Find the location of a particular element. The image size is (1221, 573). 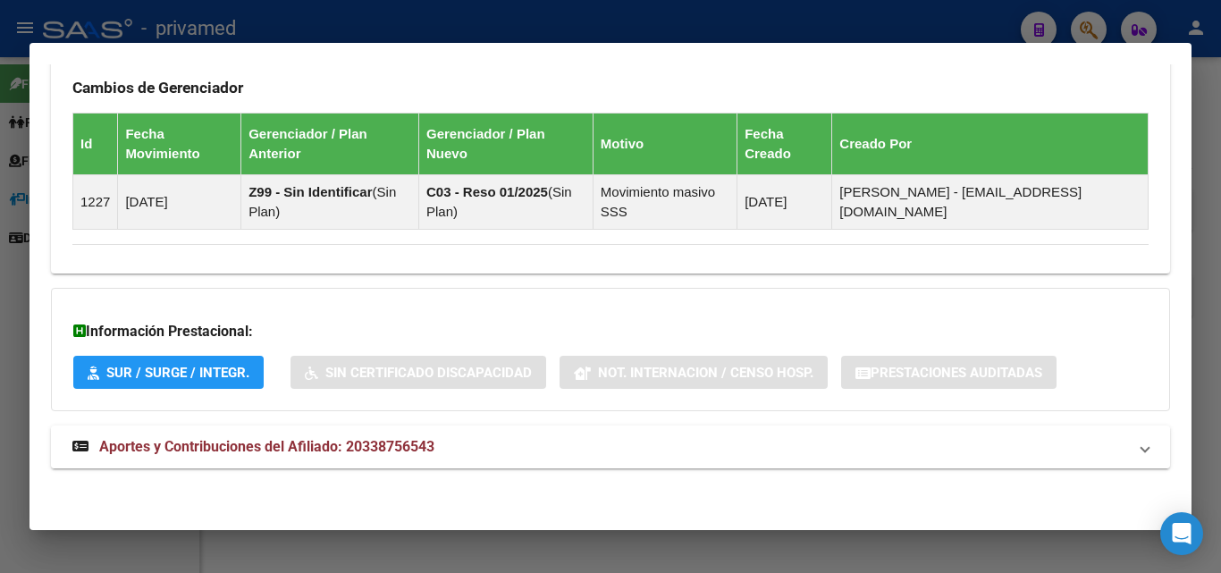

th: Fecha Creado is located at coordinates (785, 144).